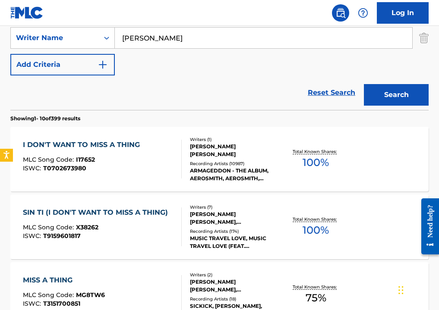 This screenshot has width=439, height=310. I want to click on div: Chat Widget, so click(417, 289).